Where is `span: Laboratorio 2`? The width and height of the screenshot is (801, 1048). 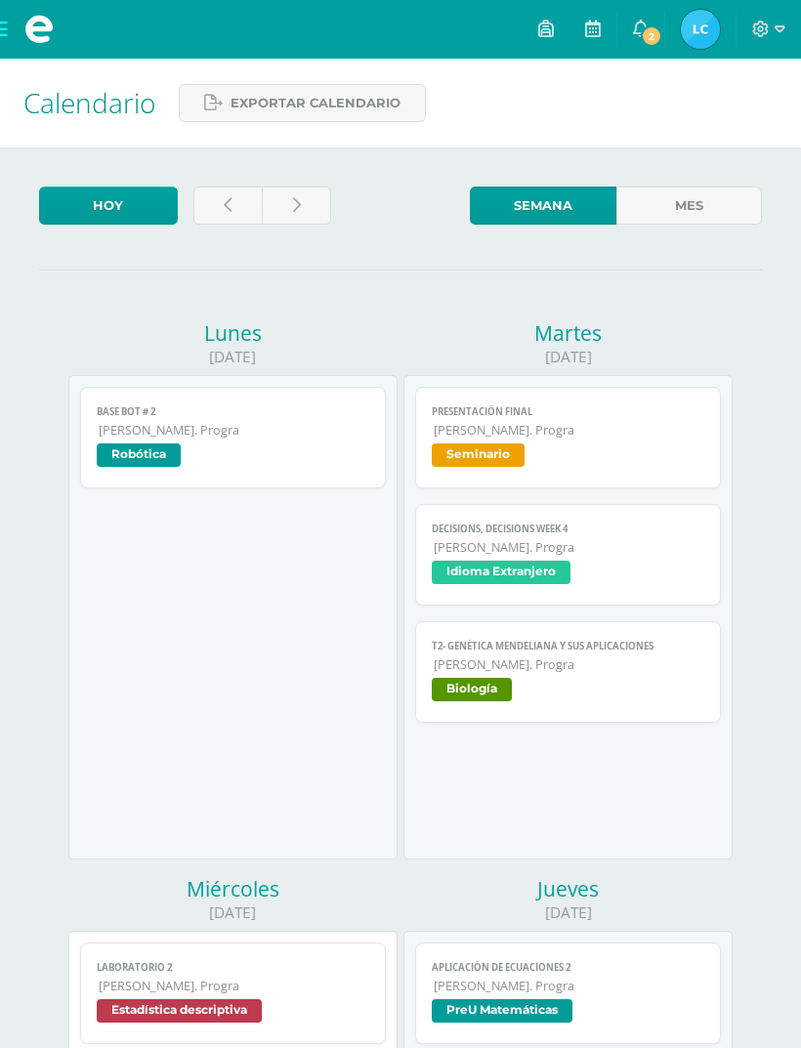 span: Laboratorio 2 is located at coordinates (232, 967).